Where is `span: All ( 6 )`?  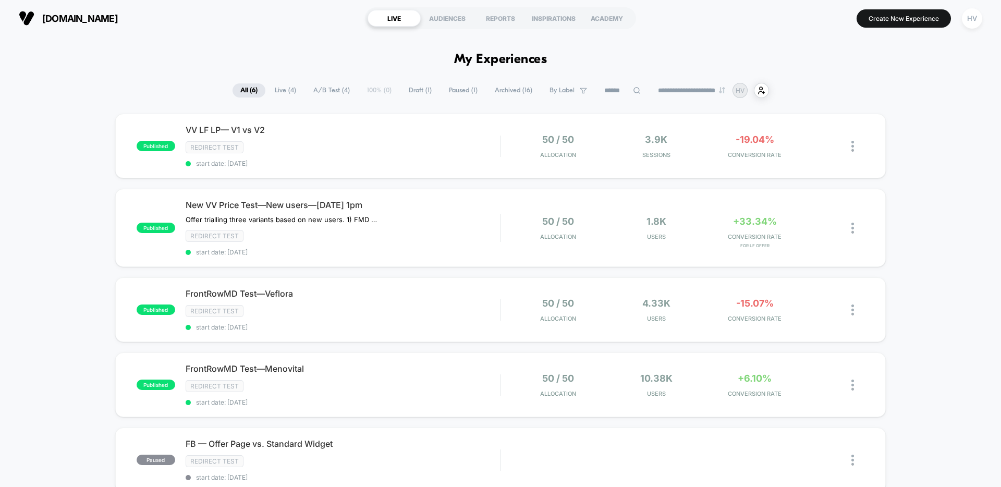
span: All ( 6 ) is located at coordinates (249, 90).